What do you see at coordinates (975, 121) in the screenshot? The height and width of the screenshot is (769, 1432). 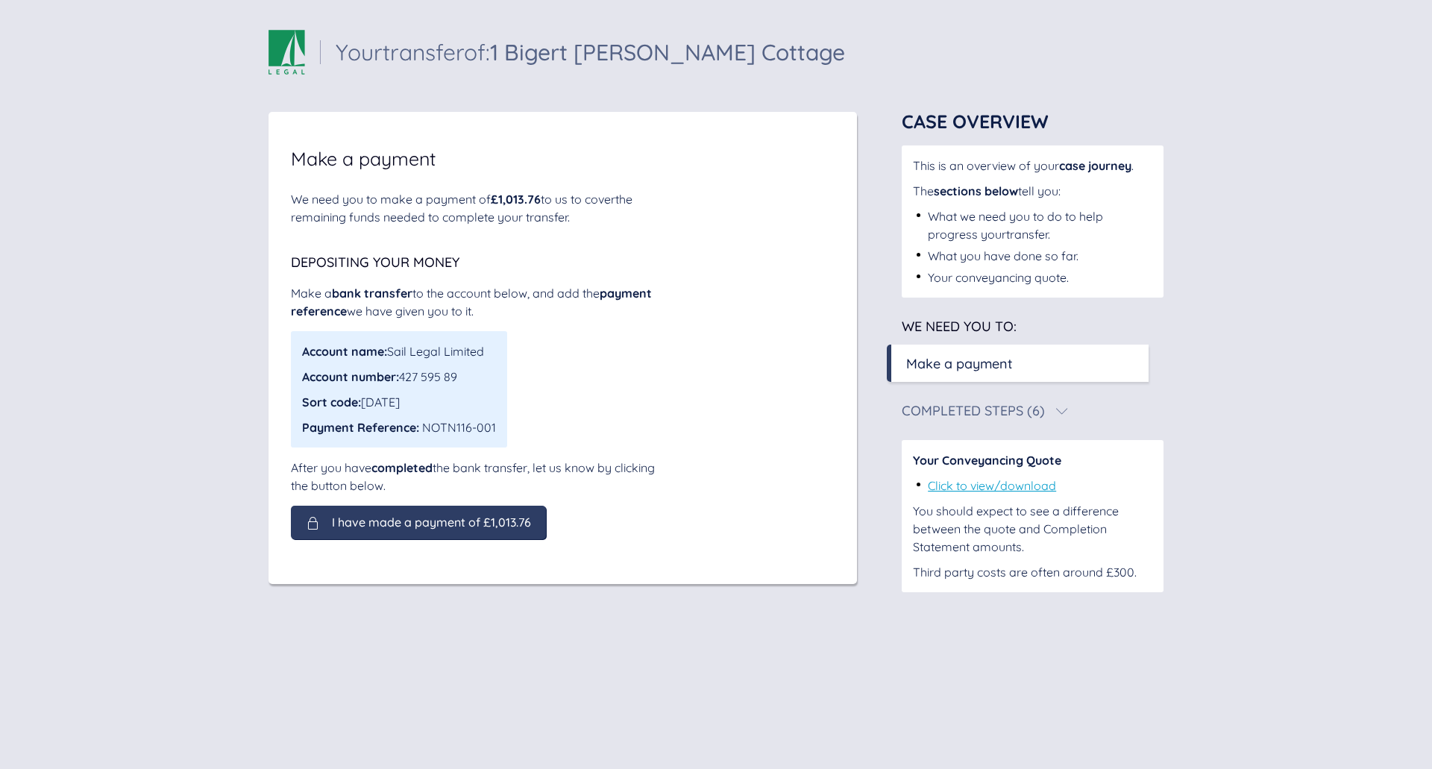 I see `span: Case Overview` at bounding box center [975, 121].